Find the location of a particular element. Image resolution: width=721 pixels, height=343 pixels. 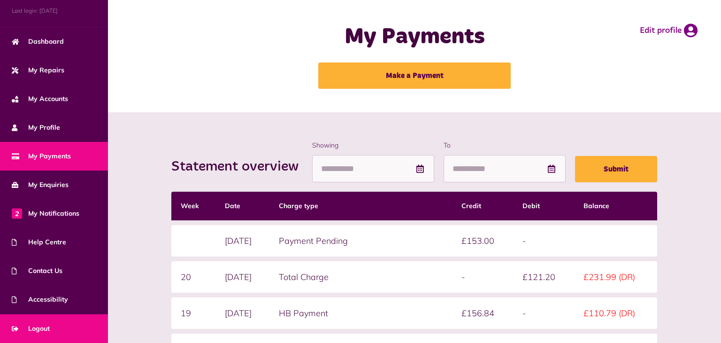

a: Make a Payment is located at coordinates (414, 76).